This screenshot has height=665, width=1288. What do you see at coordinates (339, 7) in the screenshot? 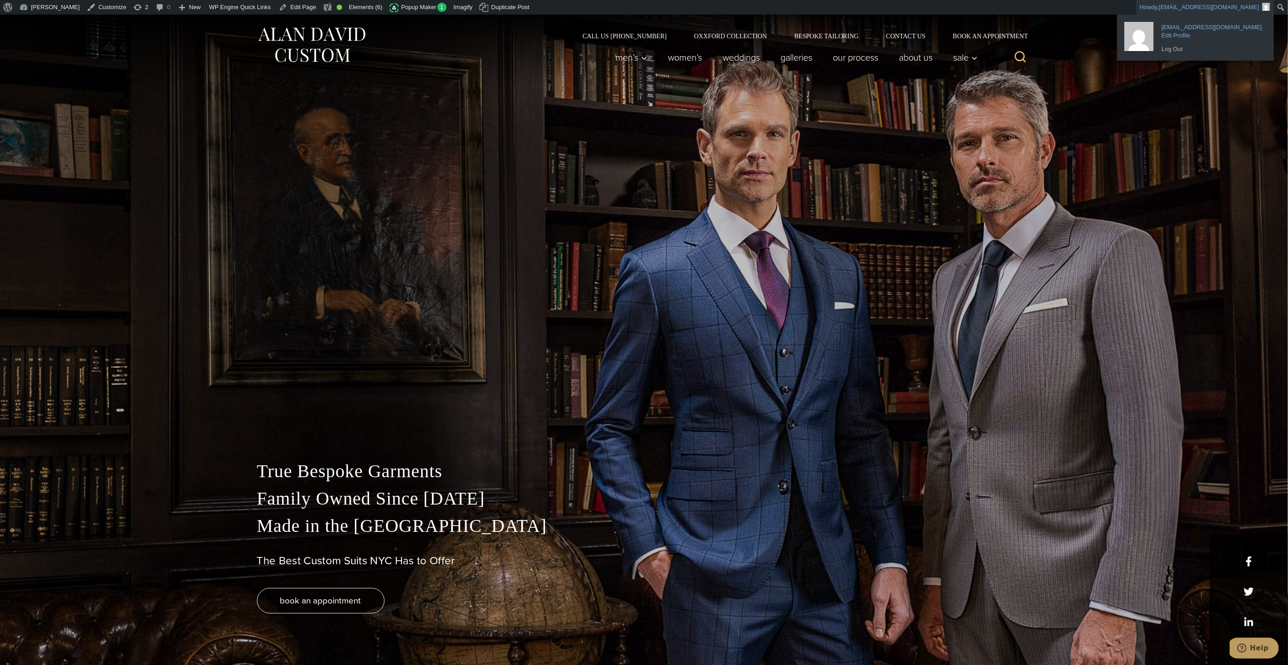
I see `div: Good` at bounding box center [339, 7].